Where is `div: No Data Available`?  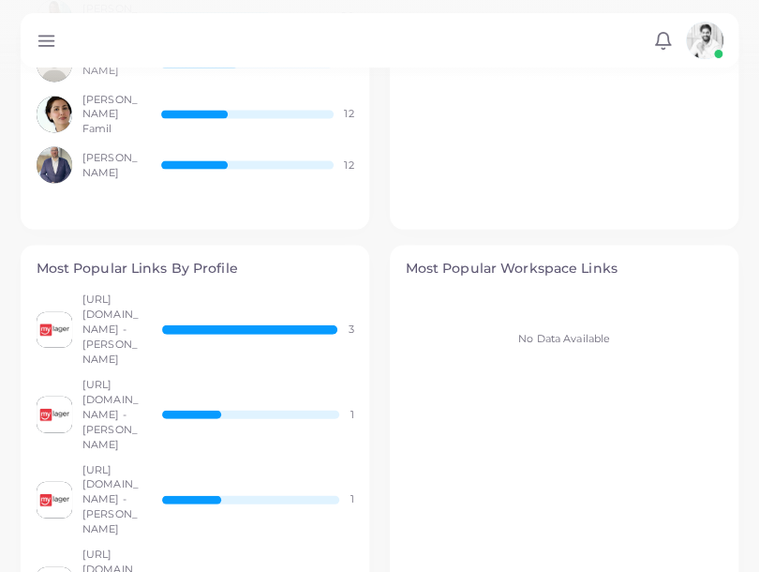 div: No Data Available is located at coordinates (564, 338).